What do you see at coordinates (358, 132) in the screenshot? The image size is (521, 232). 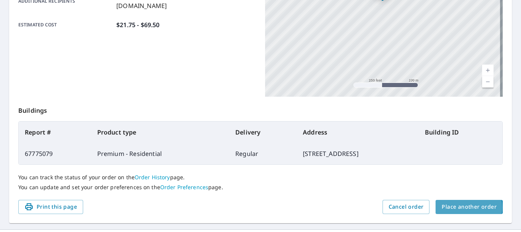 I see `th: Address` at bounding box center [358, 132].